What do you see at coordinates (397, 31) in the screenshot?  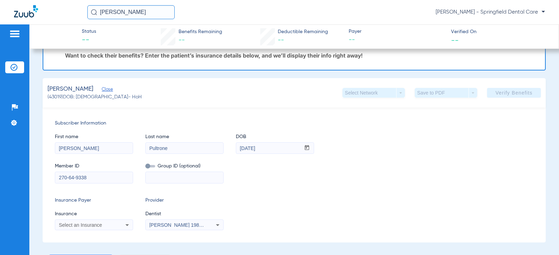 I see `span: Payer` at bounding box center [397, 31].